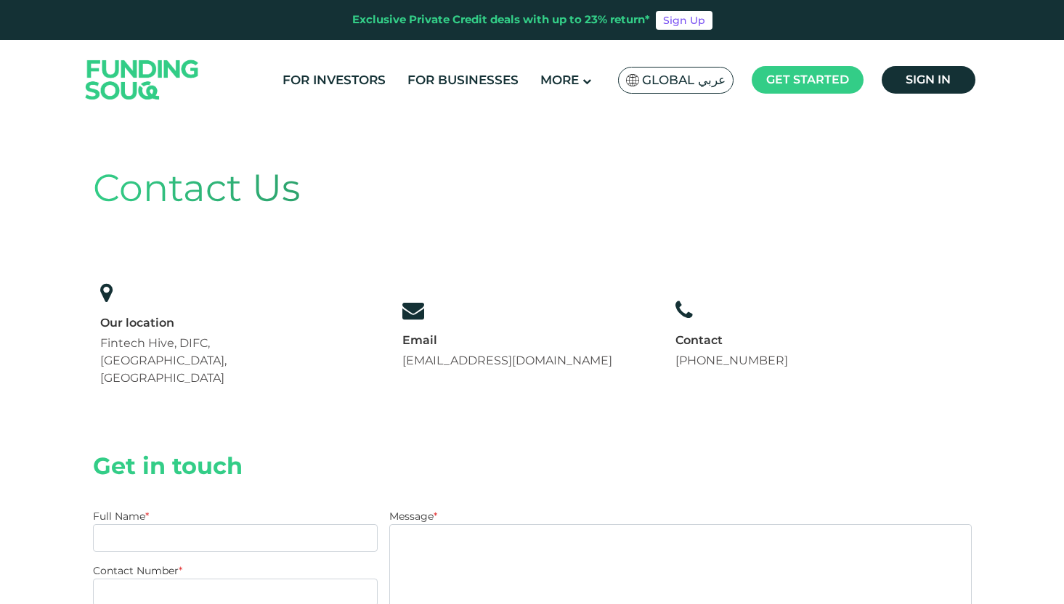 The height and width of the screenshot is (604, 1064). What do you see at coordinates (633, 80) in the screenshot?
I see `img: SA Flag` at bounding box center [633, 80].